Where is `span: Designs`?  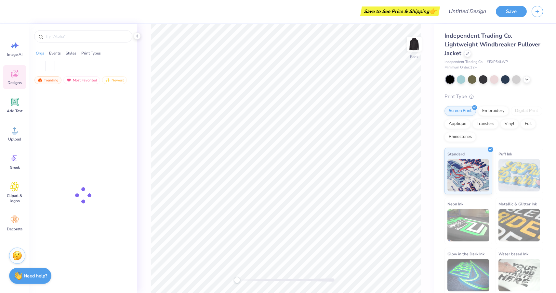 span: Designs is located at coordinates (15, 83).